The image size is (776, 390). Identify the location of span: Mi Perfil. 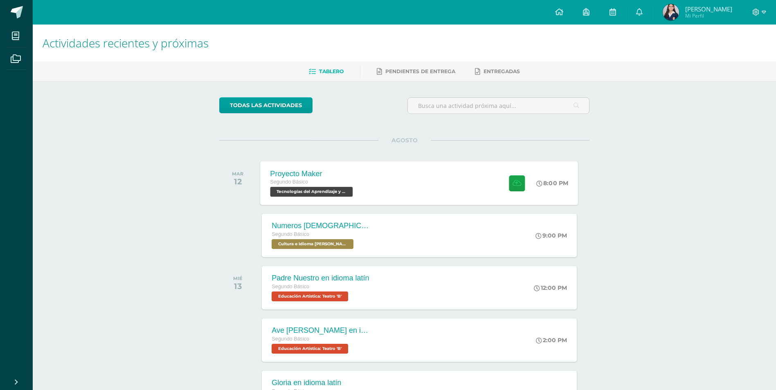
(708, 16).